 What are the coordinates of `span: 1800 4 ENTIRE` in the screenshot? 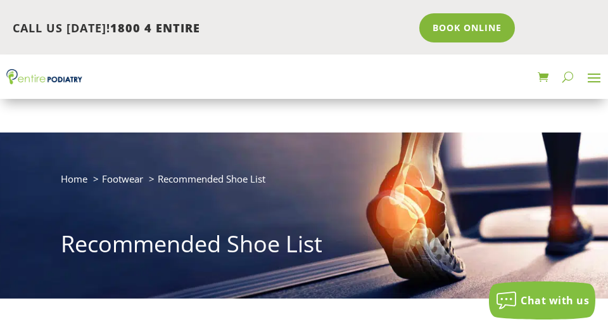 It's located at (155, 28).